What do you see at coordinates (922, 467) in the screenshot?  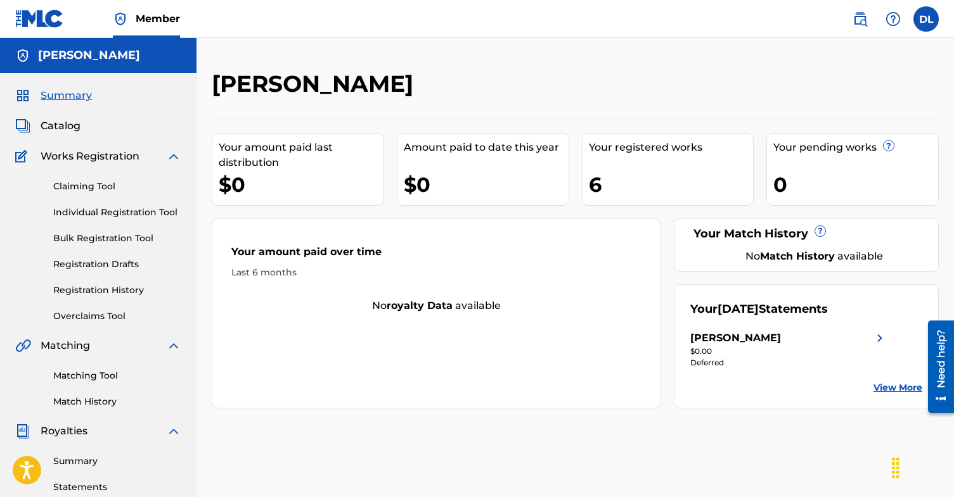 I see `div: Chat Widget` at bounding box center [922, 467].